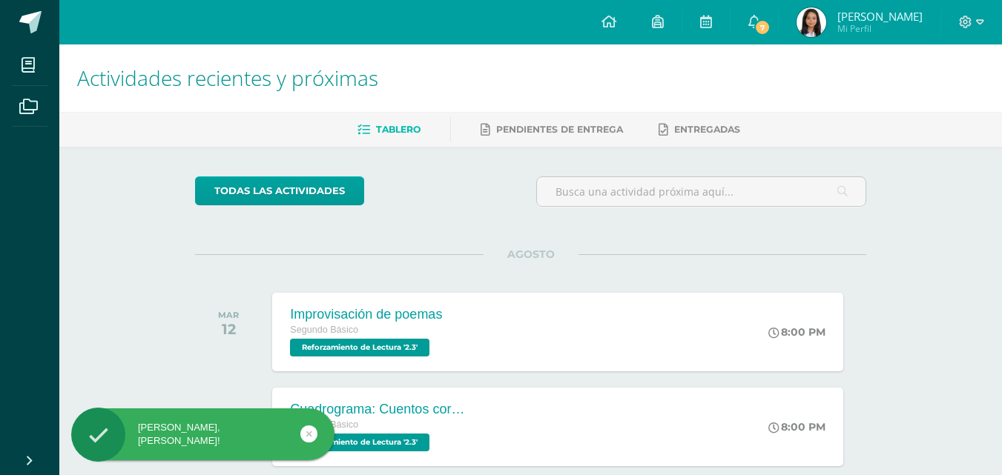 Image resolution: width=1002 pixels, height=475 pixels. Describe the element at coordinates (699, 130) in the screenshot. I see `a: Entregadas` at that location.